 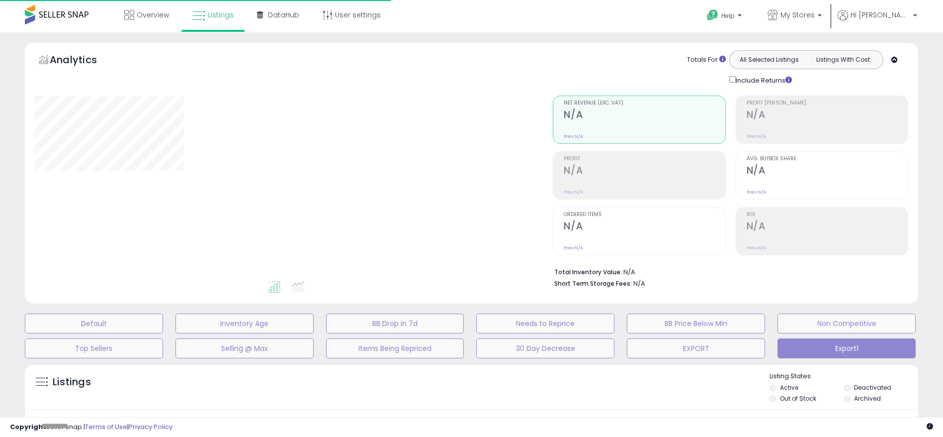 What do you see at coordinates (726, 17) in the screenshot?
I see `a: Help` at bounding box center [726, 17].